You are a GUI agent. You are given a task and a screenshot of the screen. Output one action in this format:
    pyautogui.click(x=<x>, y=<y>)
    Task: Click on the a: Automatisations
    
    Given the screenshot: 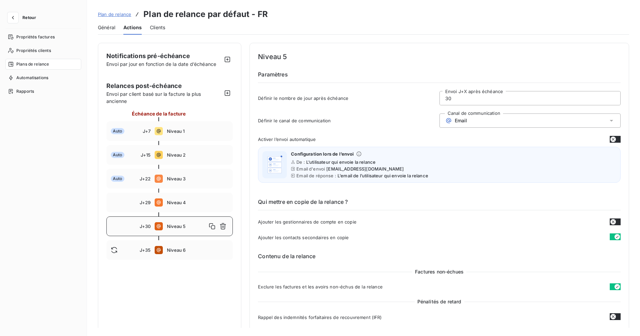 What is the action you would take?
    pyautogui.click(x=43, y=78)
    